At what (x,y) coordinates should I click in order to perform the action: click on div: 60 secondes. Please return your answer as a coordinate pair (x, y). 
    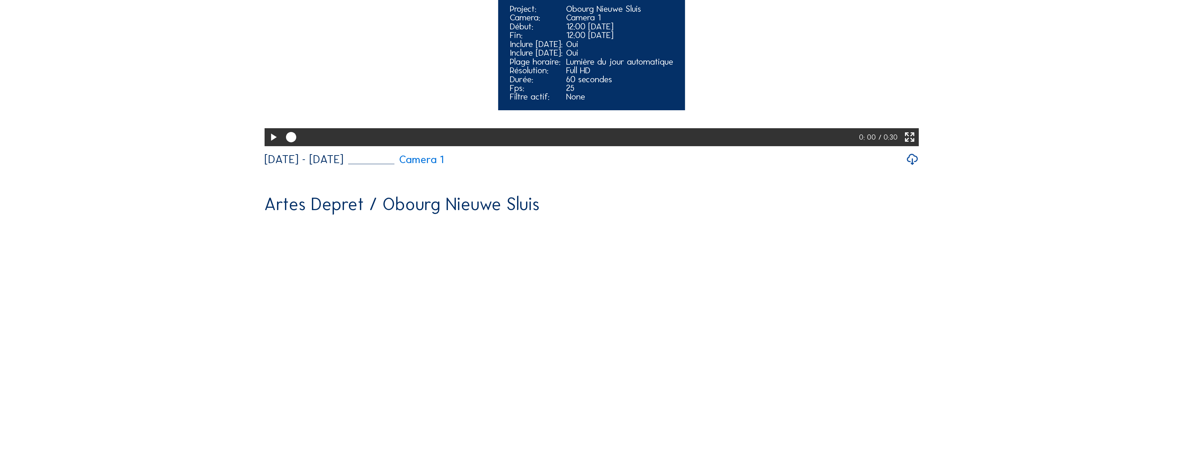
    Looking at the image, I should click on (620, 79).